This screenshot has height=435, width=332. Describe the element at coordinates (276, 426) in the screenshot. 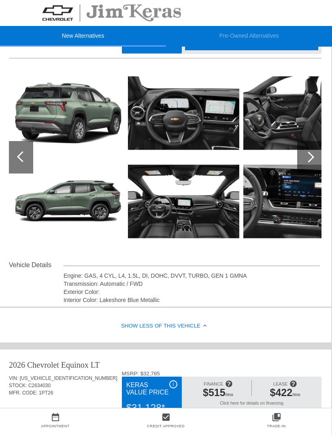

I see `a: Trade-In` at that location.